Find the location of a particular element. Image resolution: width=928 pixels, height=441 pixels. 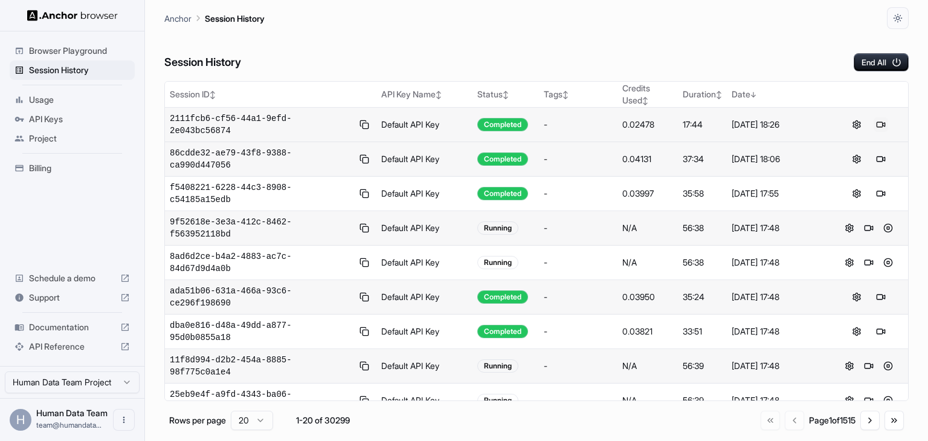

span: Human Data Team is located at coordinates (72, 412).